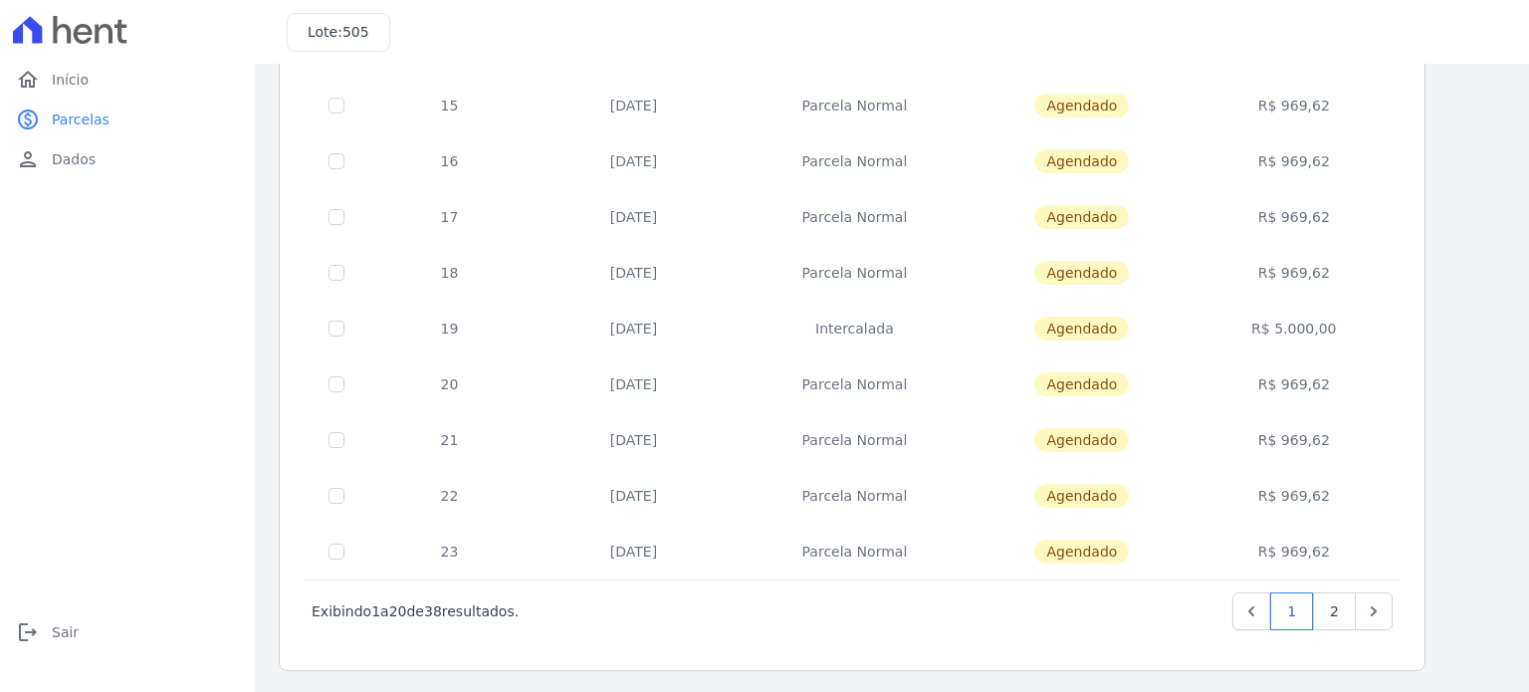 Image resolution: width=1529 pixels, height=692 pixels. I want to click on td: 15, so click(449, 106).